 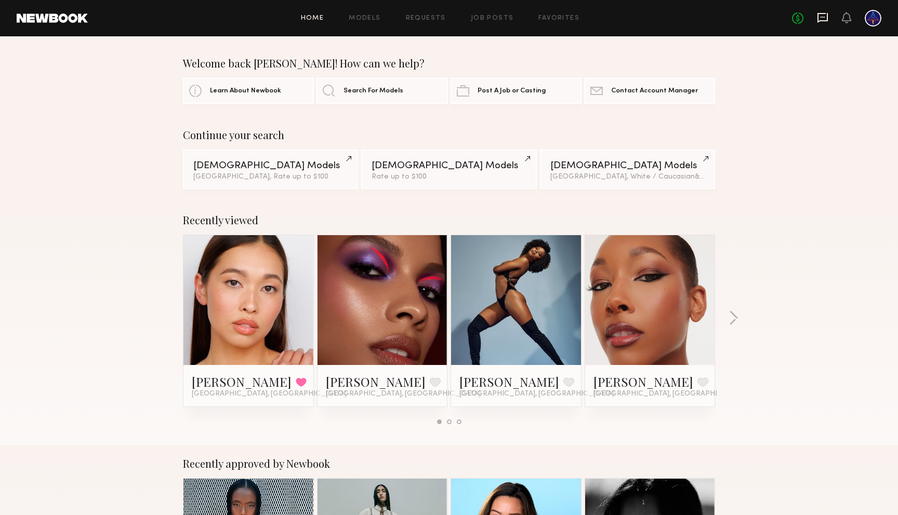 I want to click on span: Contact Account Manager, so click(x=654, y=91).